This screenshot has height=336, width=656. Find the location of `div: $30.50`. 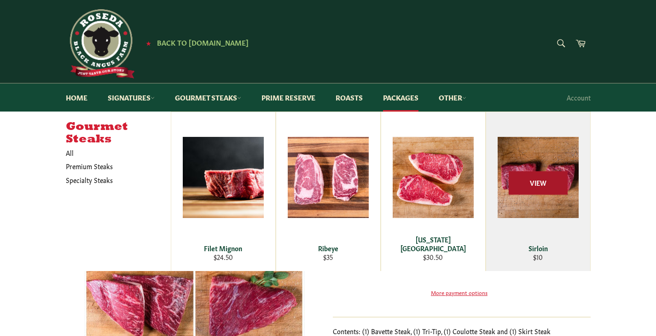

div: $30.50 is located at coordinates (433, 256).